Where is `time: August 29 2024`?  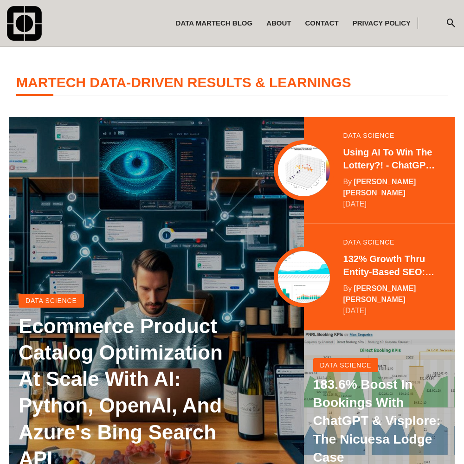 time: August 29 2024 is located at coordinates (355, 204).